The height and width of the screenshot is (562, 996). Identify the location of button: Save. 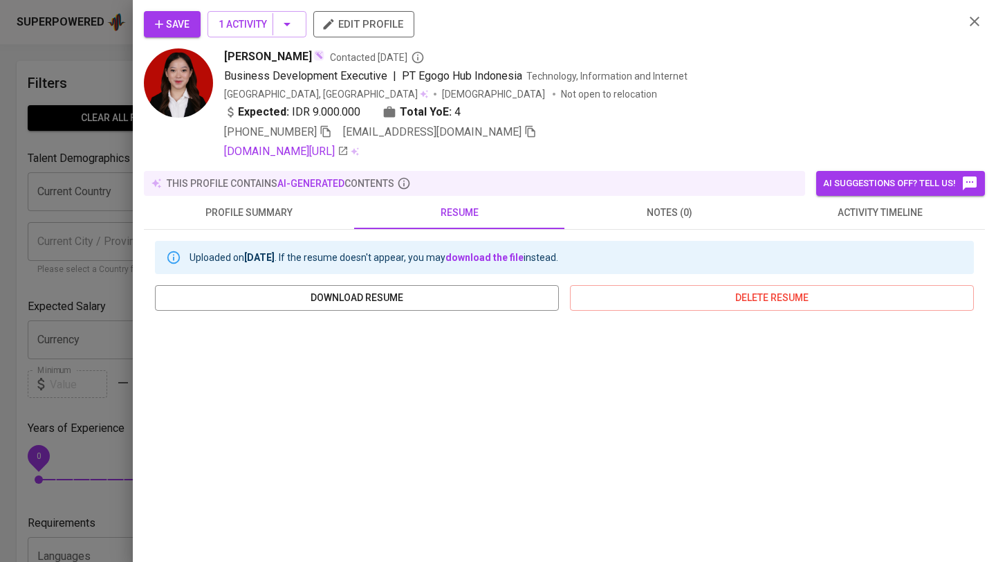
(172, 24).